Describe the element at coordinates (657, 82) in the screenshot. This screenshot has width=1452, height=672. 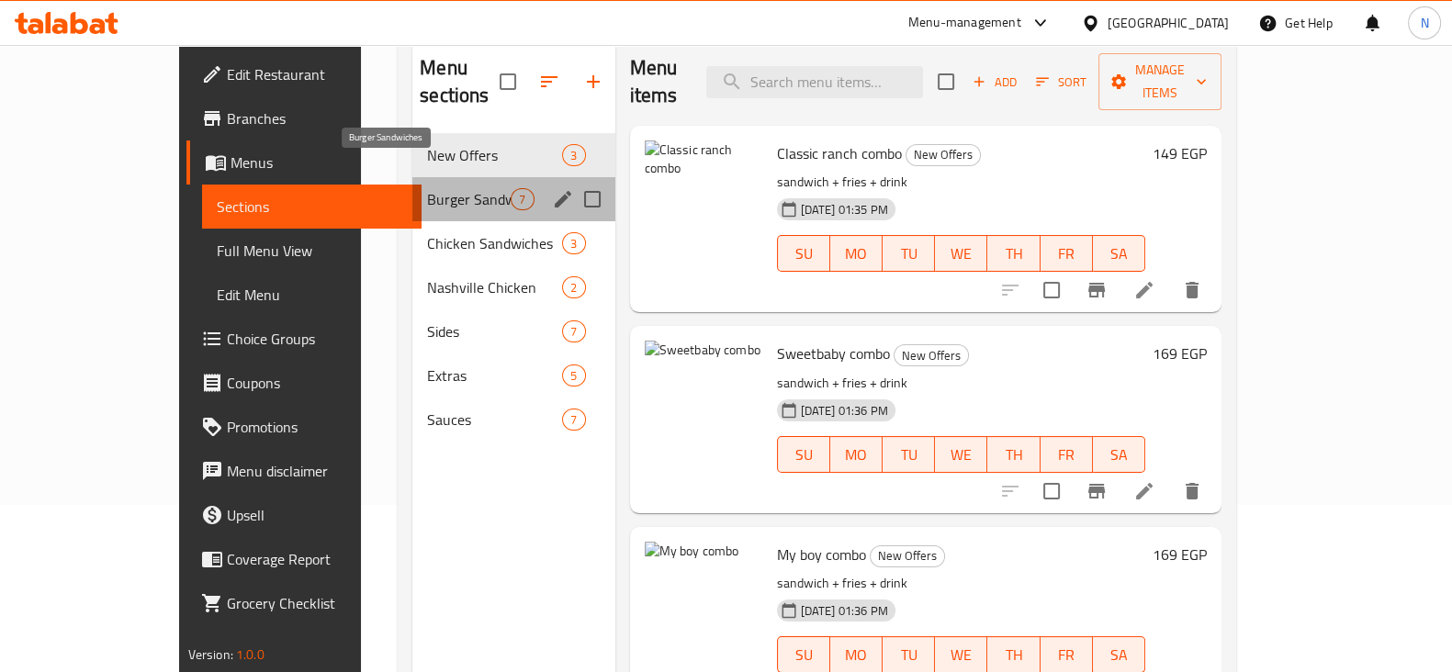
I see `h2: Menu items` at that location.